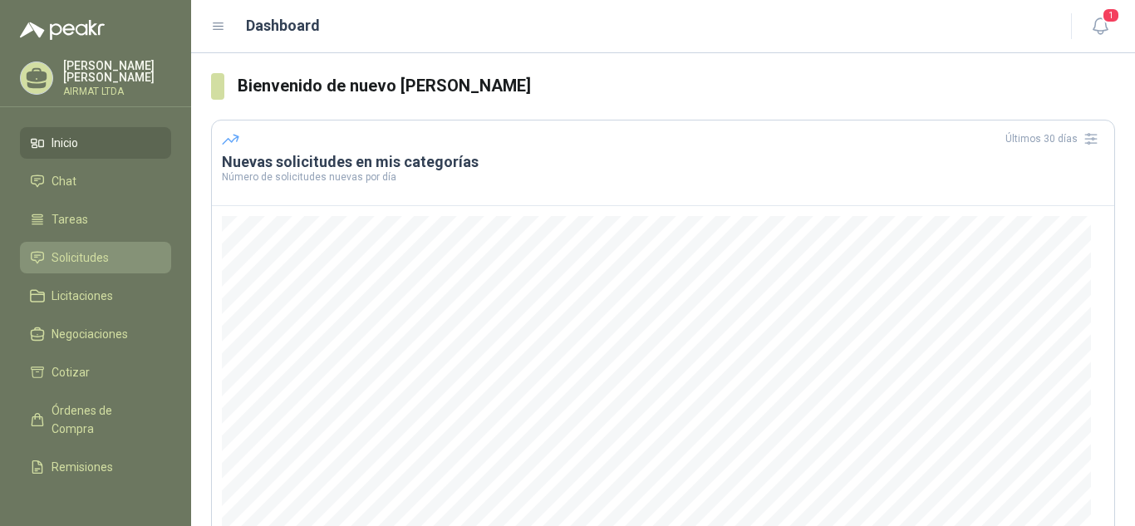  What do you see at coordinates (65, 143) in the screenshot?
I see `span: Inicio` at bounding box center [65, 143].